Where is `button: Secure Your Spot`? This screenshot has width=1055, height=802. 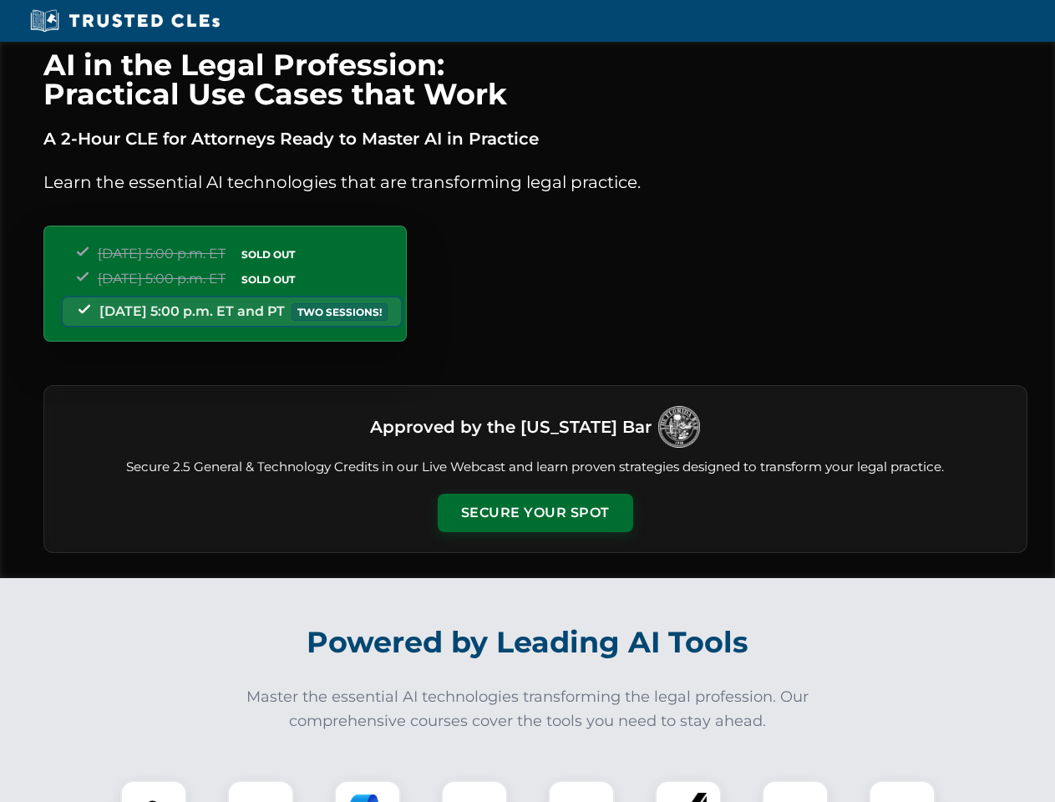 button: Secure Your Spot is located at coordinates (535, 513).